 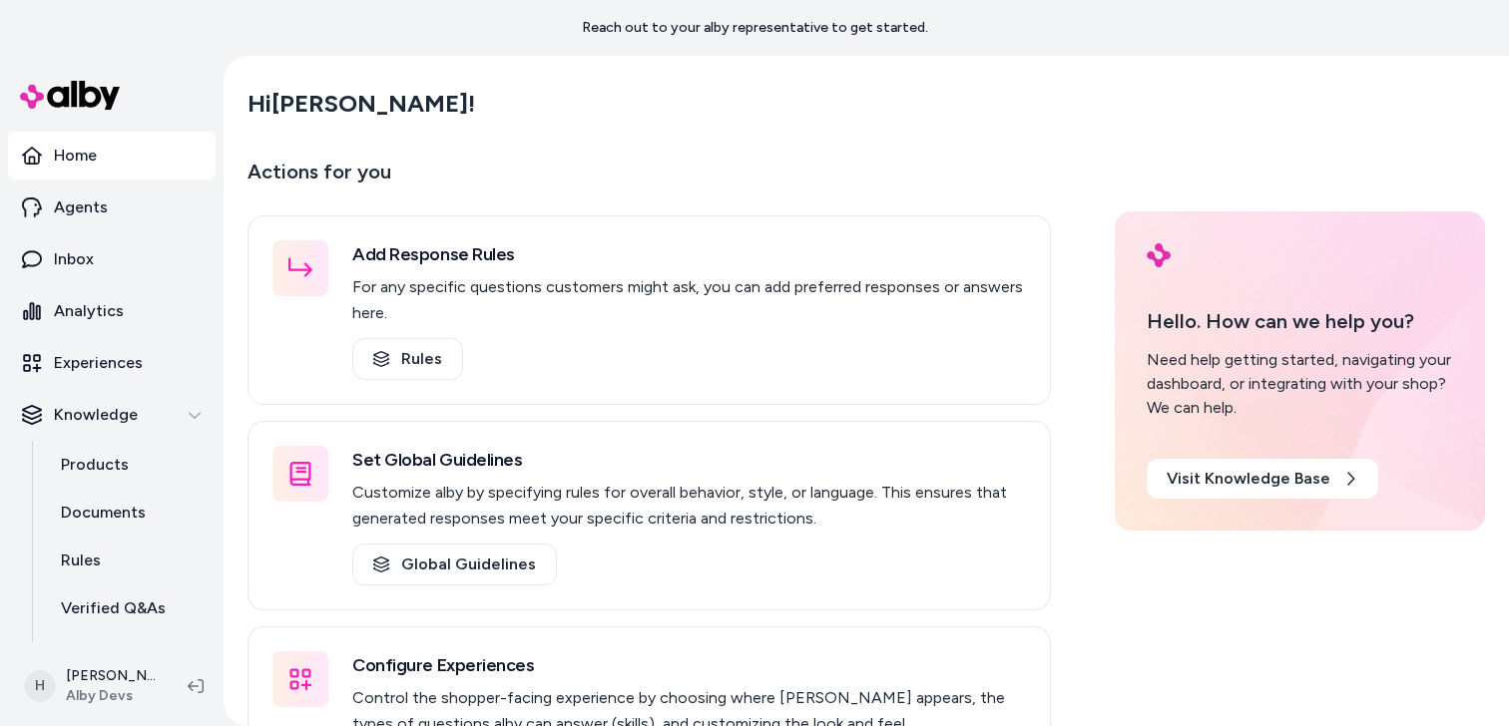 I want to click on span: Alby Devs, so click(x=111, y=696).